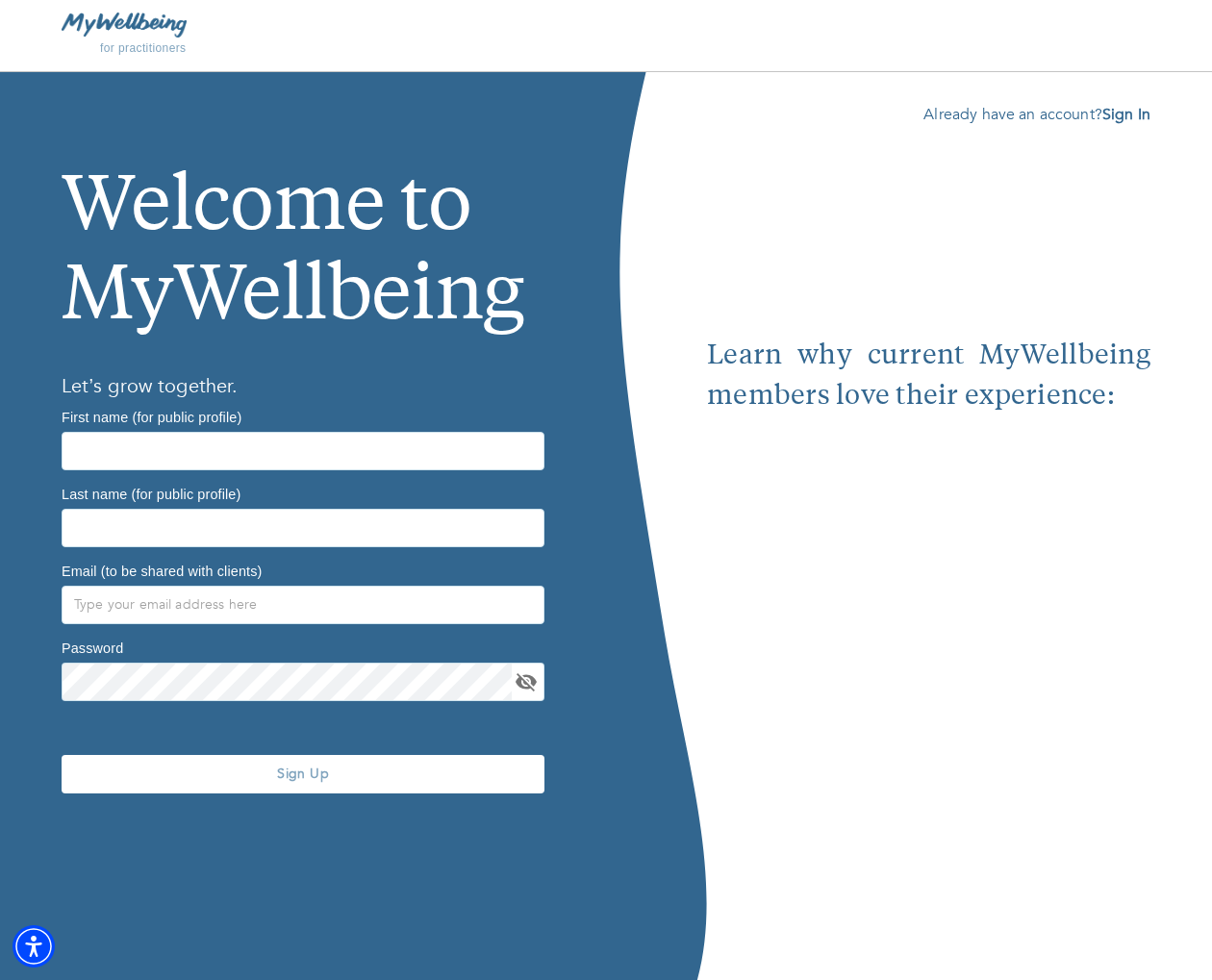 The image size is (1212, 980). What do you see at coordinates (34, 946) in the screenshot?
I see `div: Accessibility Menu` at bounding box center [34, 946].